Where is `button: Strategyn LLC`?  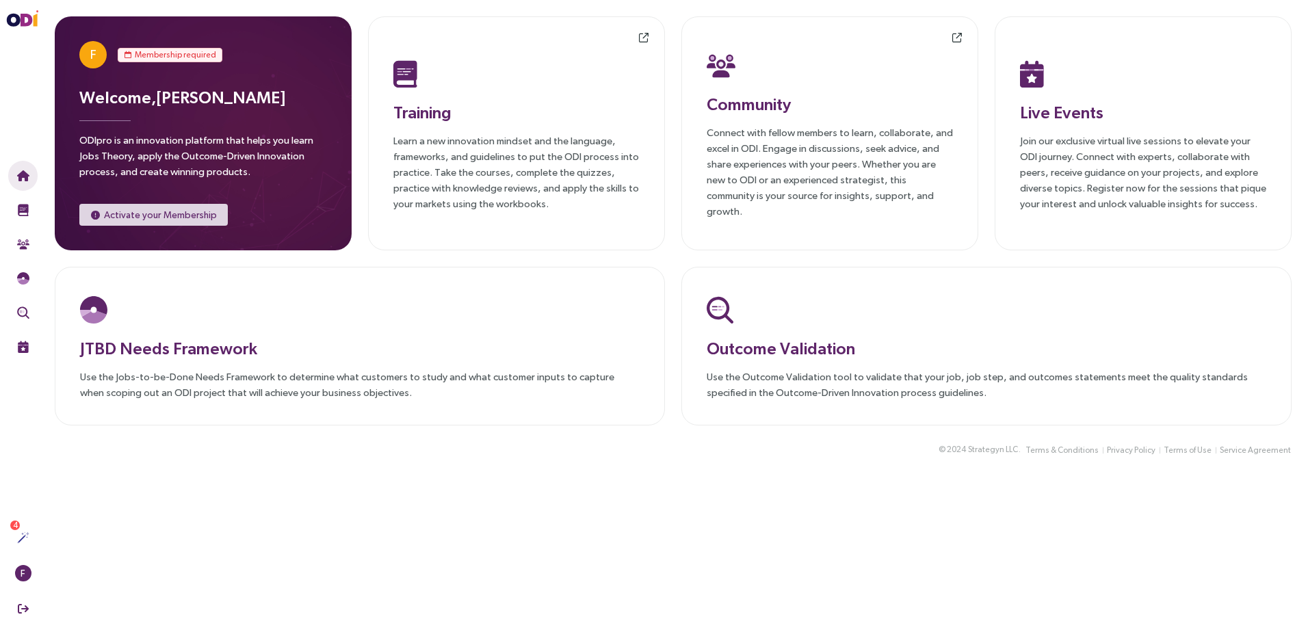 button: Strategyn LLC is located at coordinates (993, 449).